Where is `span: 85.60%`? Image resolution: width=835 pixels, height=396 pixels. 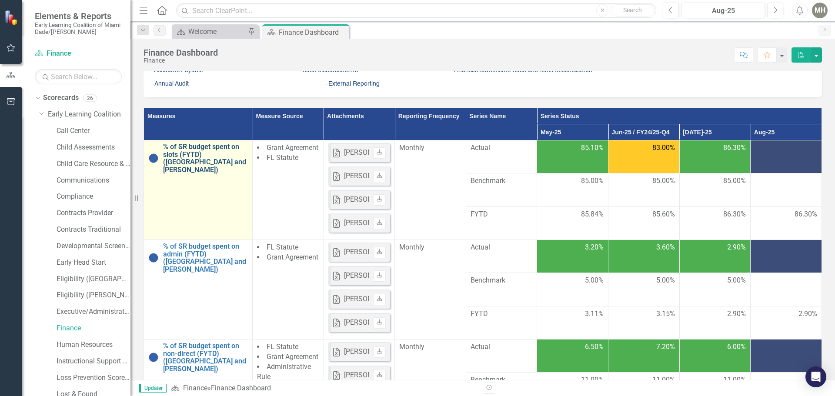
span: 85.60% is located at coordinates (664, 214).